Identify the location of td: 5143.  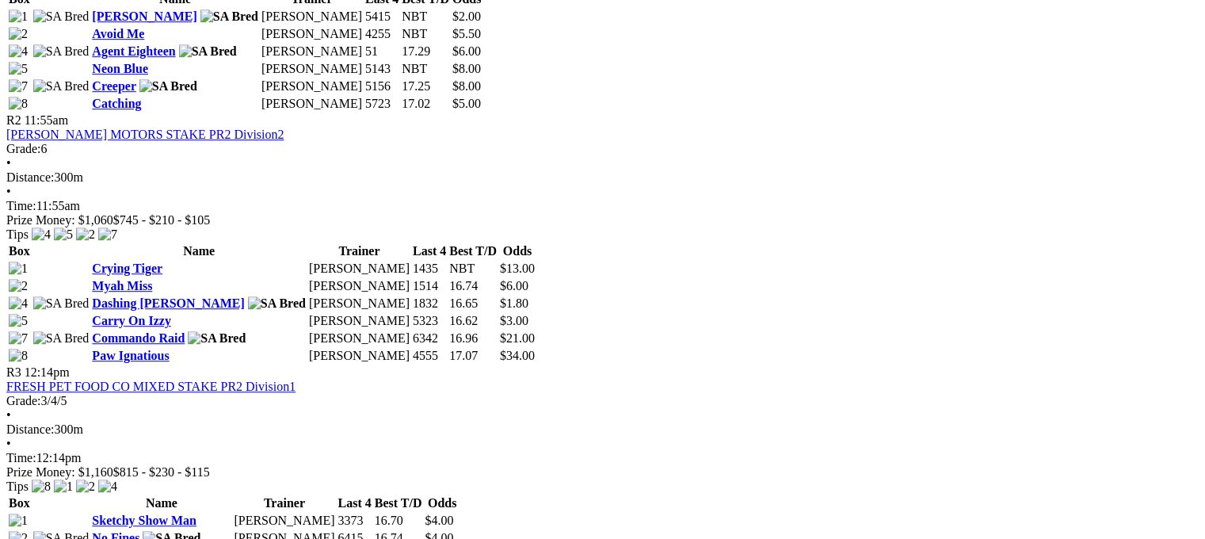
(382, 69).